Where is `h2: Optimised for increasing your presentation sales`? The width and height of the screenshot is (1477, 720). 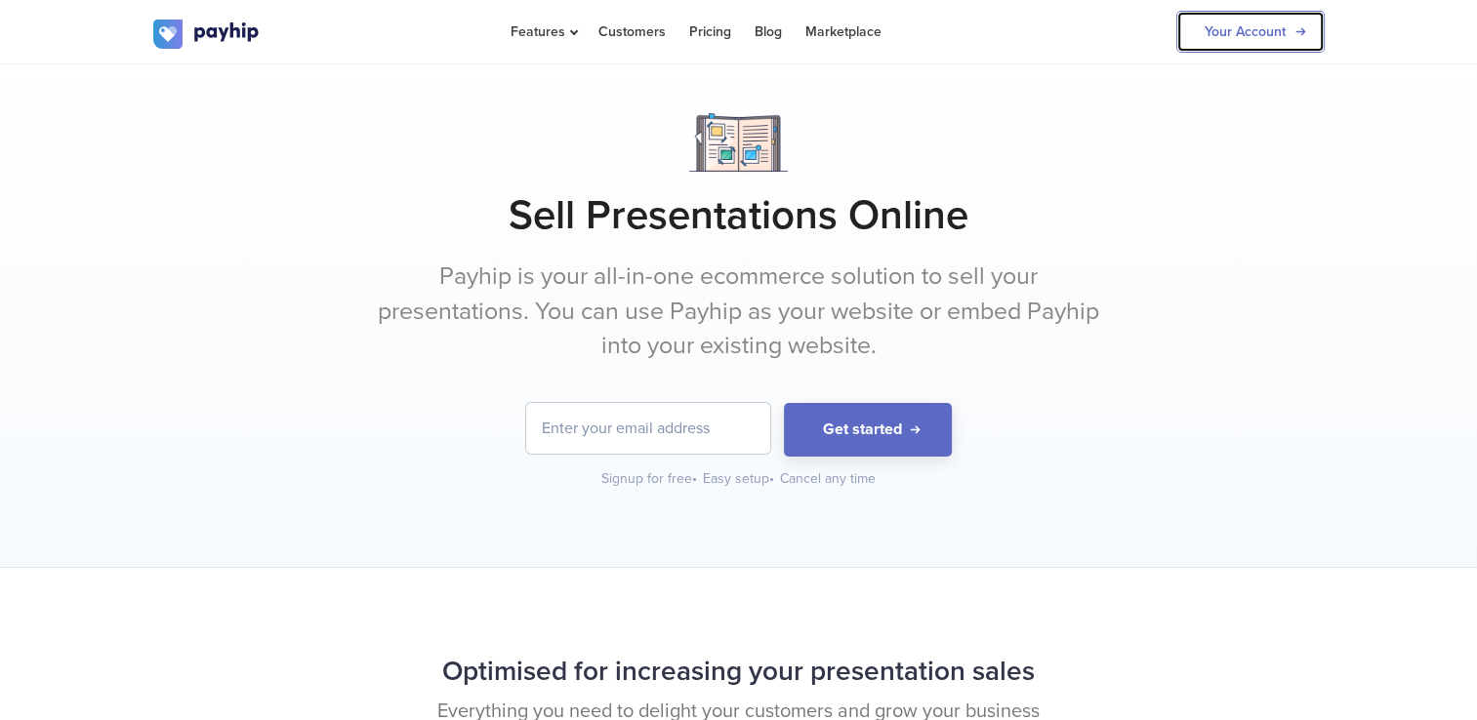 h2: Optimised for increasing your presentation sales is located at coordinates (739, 672).